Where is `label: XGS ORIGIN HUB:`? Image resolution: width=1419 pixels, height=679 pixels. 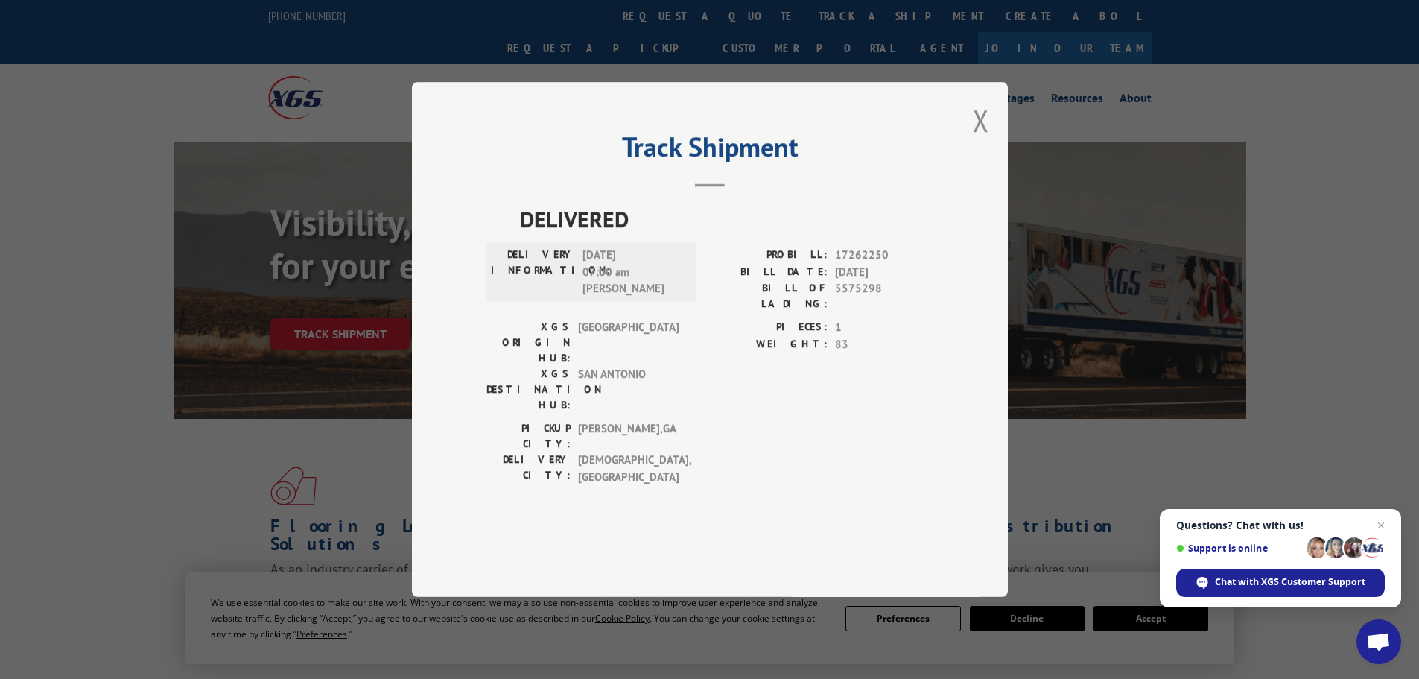
label: XGS ORIGIN HUB: is located at coordinates (528, 342).